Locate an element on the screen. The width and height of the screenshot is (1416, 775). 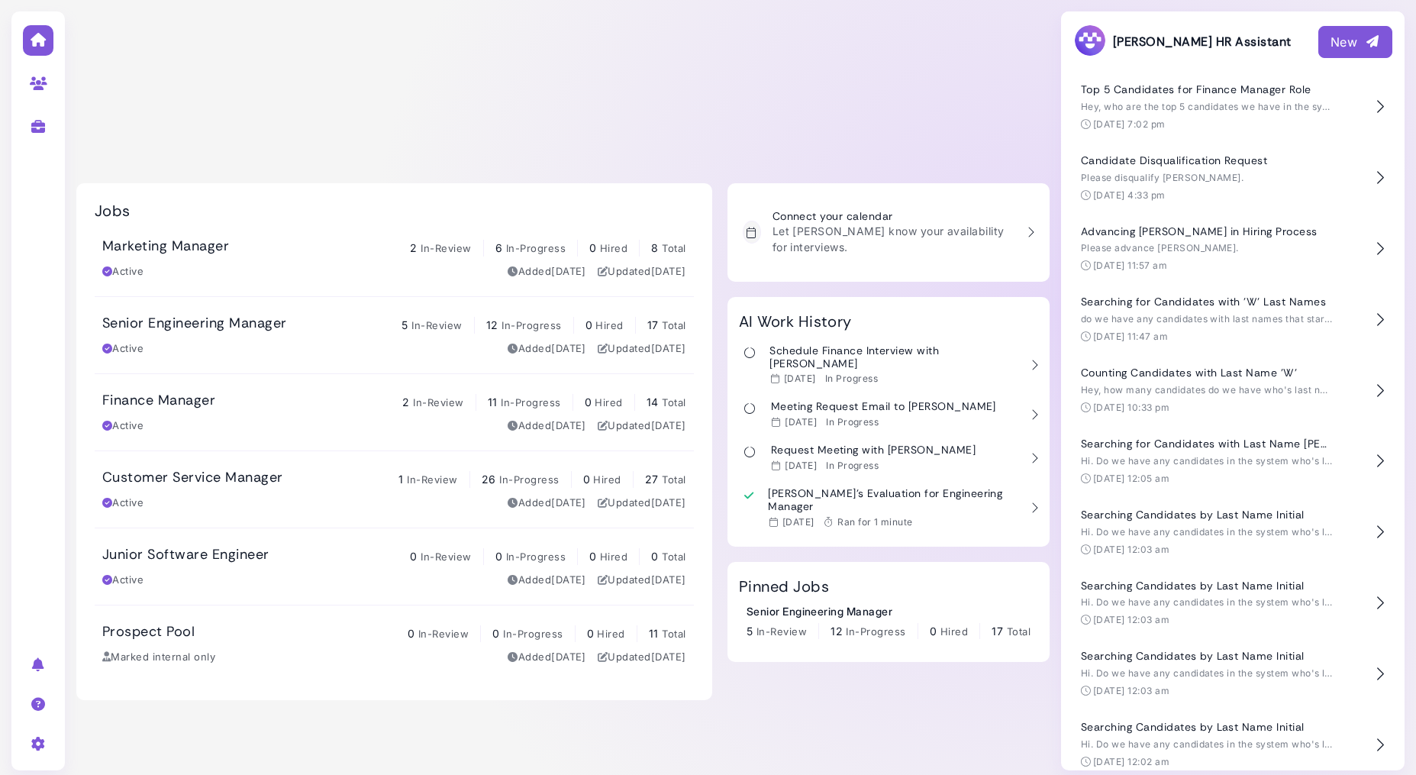
h2: Jobs is located at coordinates (112, 211).